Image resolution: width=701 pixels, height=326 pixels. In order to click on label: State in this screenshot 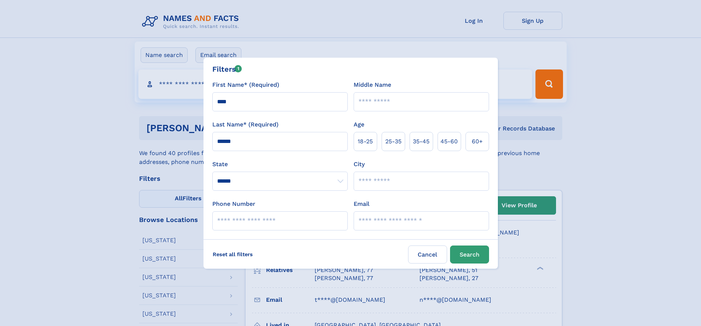, I will do `click(280, 164)`.